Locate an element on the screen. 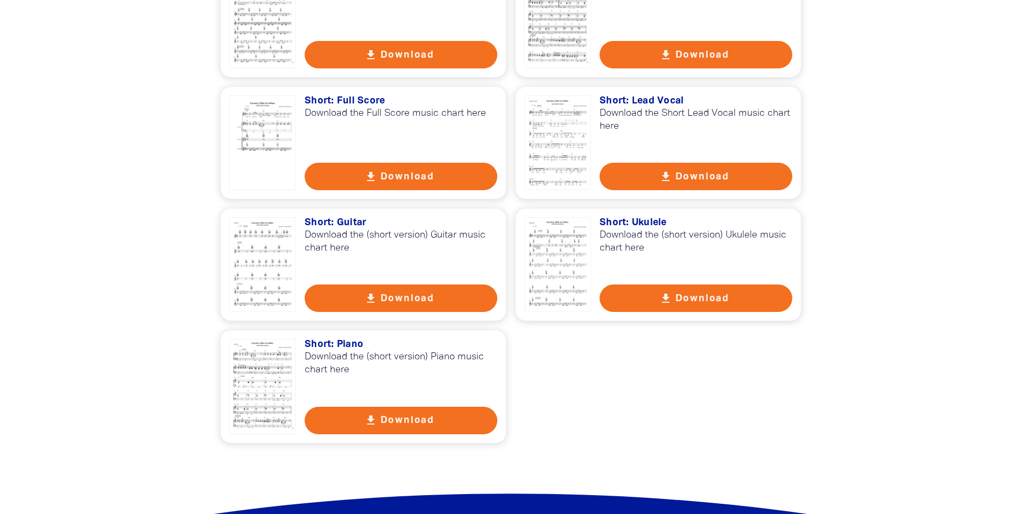  h3: Short: Ukulele is located at coordinates (696, 223).